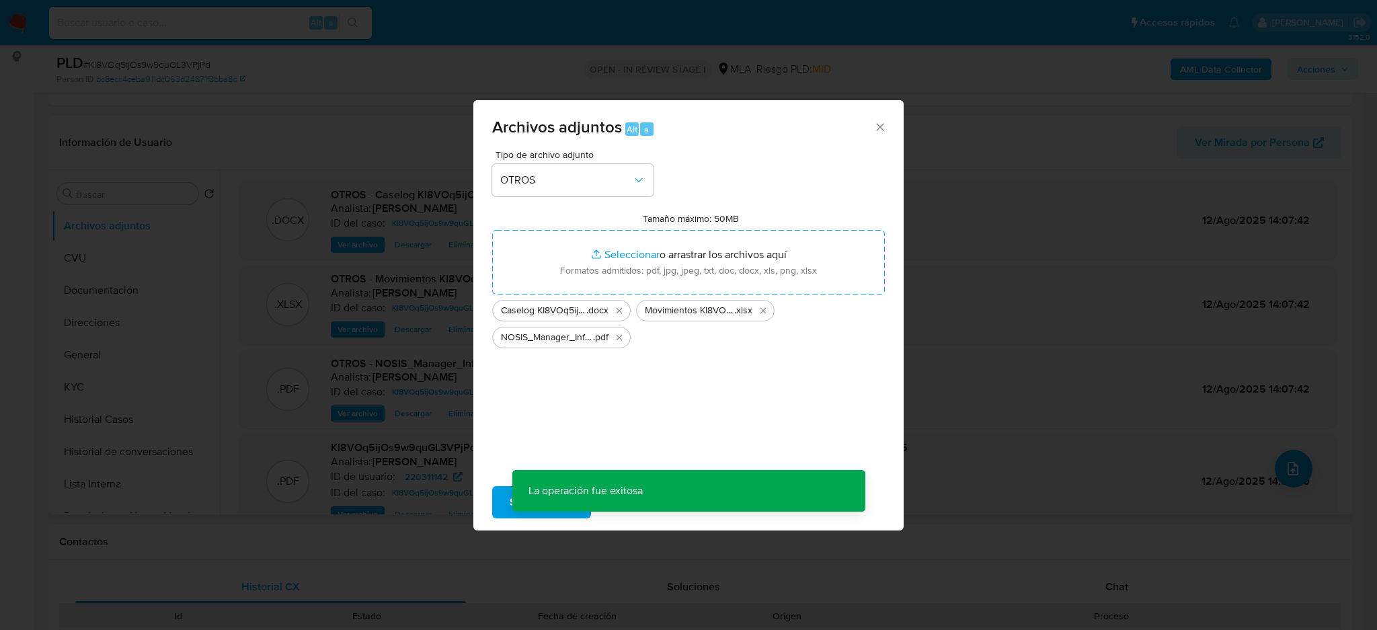  I want to click on ul: Archivos seleccionados, so click(688, 321).